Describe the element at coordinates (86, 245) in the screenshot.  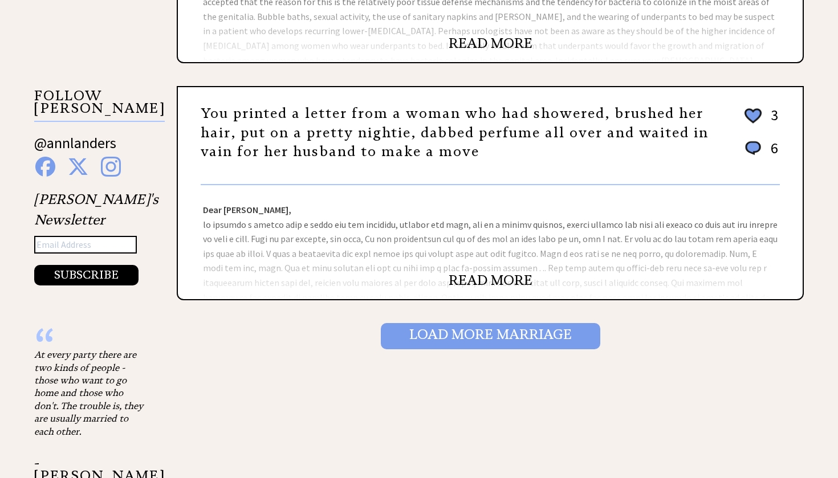
I see `input: Email Address` at that location.